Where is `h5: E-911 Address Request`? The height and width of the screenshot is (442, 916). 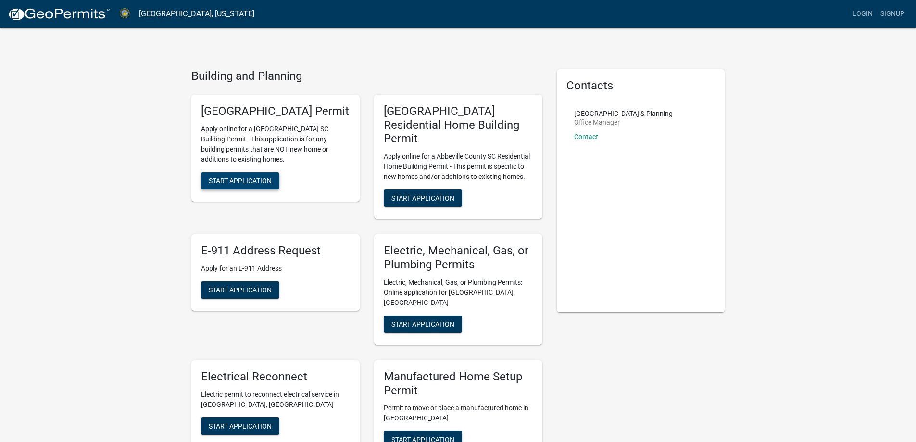
h5: E-911 Address Request is located at coordinates (276, 251).